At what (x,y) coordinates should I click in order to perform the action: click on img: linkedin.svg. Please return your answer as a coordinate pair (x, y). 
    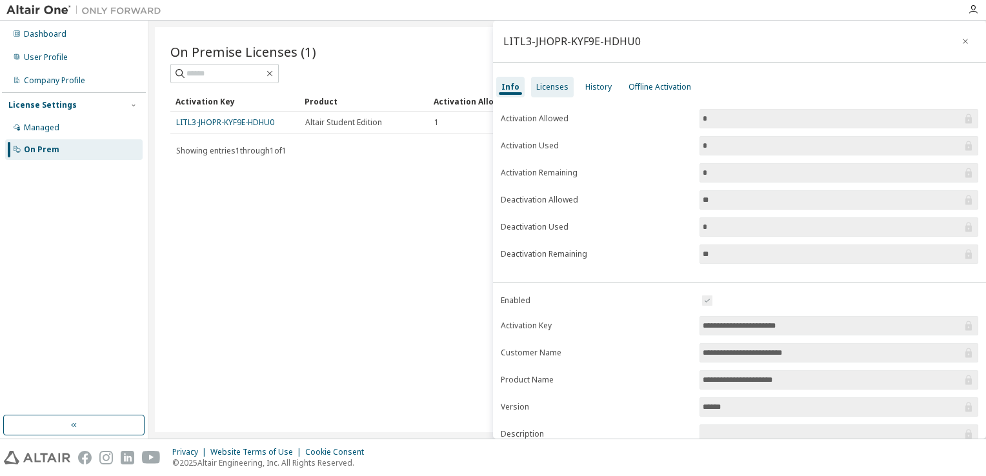
    Looking at the image, I should click on (127, 458).